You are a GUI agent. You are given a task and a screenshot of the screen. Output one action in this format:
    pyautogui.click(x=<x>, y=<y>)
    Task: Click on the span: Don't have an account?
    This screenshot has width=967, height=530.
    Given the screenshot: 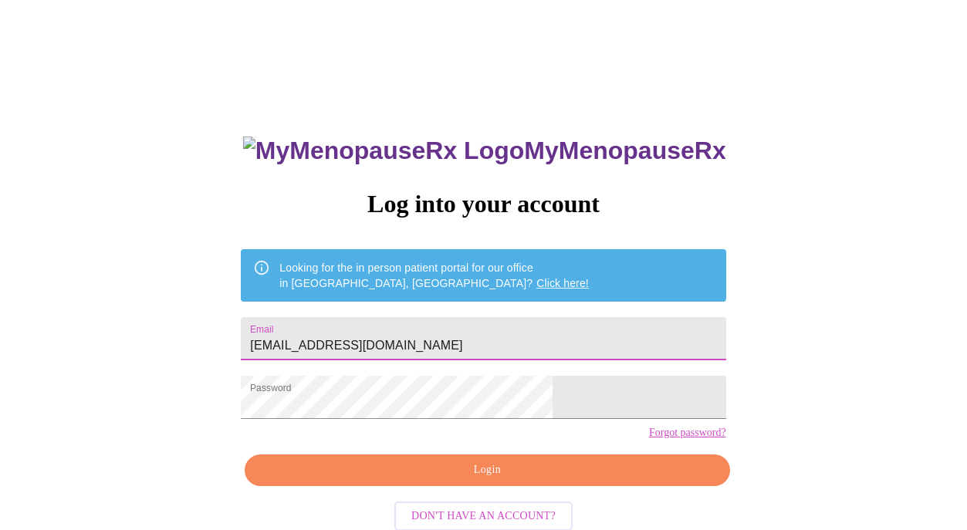 What is the action you would take?
    pyautogui.click(x=483, y=516)
    